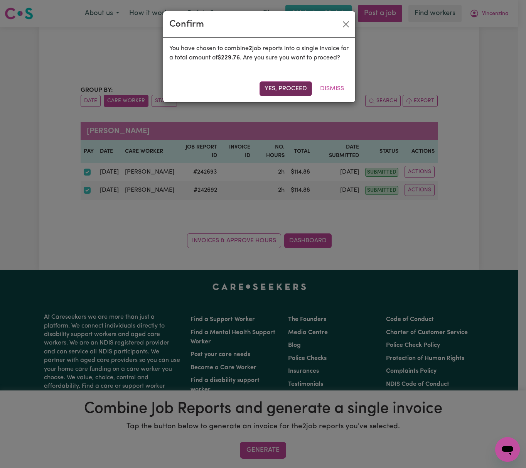 The height and width of the screenshot is (468, 526). Describe the element at coordinates (332, 89) in the screenshot. I see `button: Dismiss` at that location.